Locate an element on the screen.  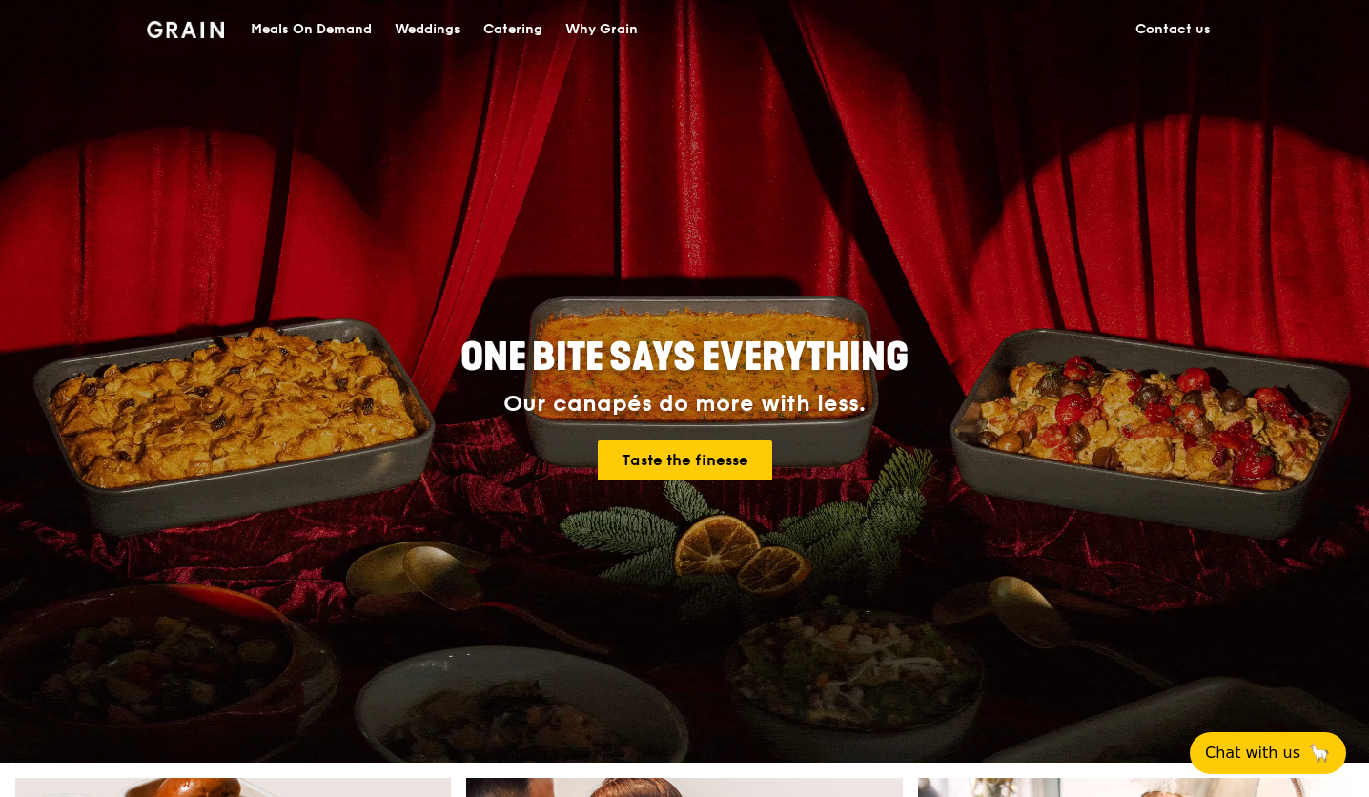
div: Why Grain is located at coordinates (602, 30).